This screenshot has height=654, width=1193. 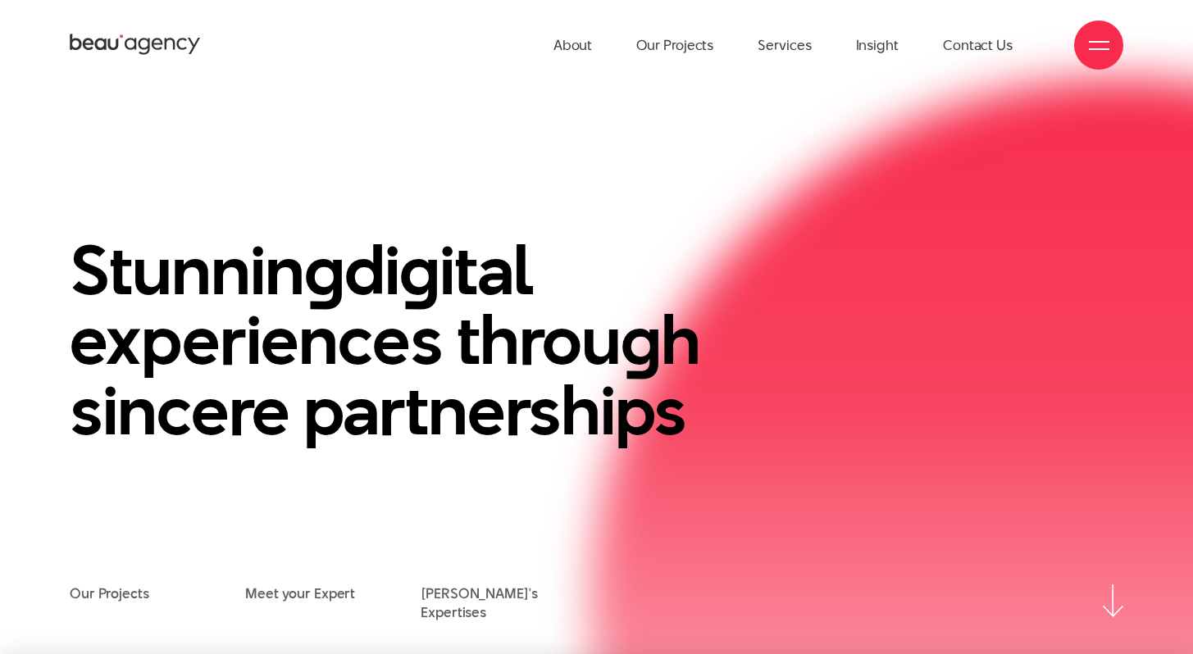 I want to click on h1: Stunnin di ital experiences throu h sincere partnerships, so click(x=417, y=340).